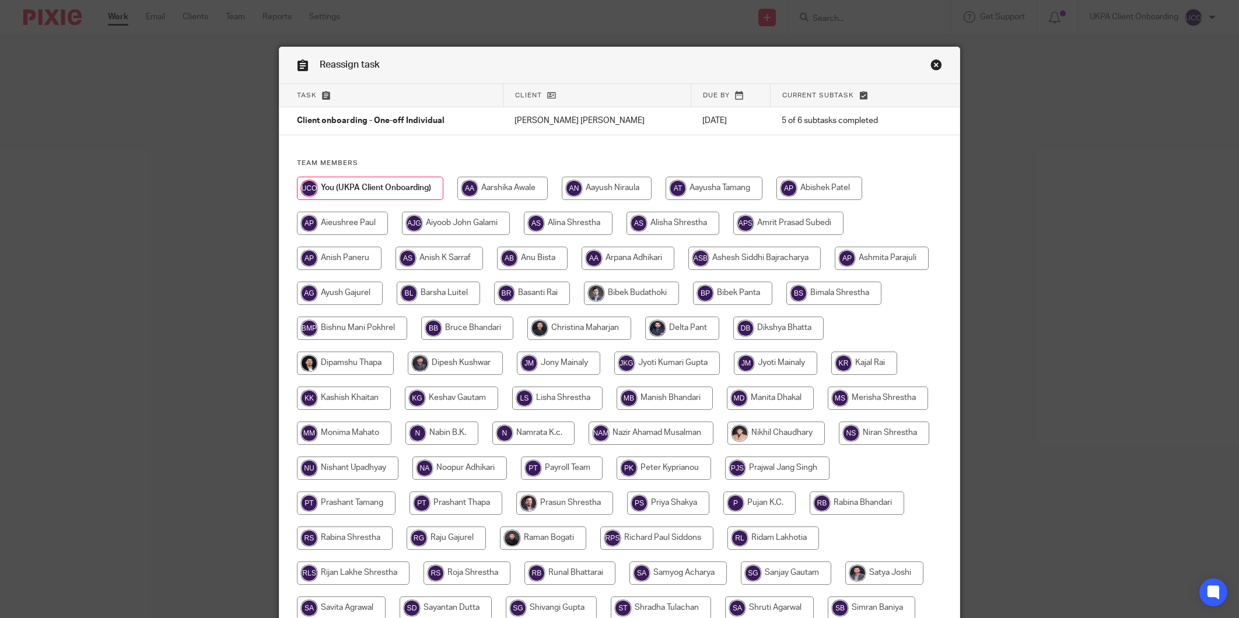 This screenshot has height=618, width=1239. Describe the element at coordinates (936, 66) in the screenshot. I see `a: Close this dialog window` at that location.